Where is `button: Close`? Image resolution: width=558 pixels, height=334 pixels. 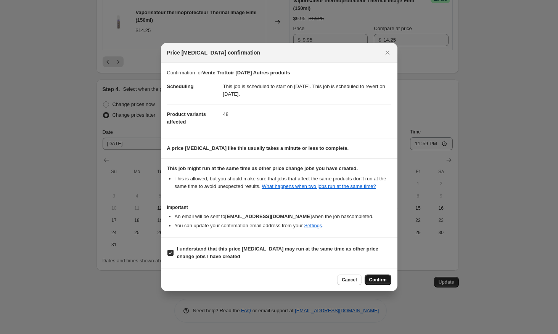 button: Close is located at coordinates (387, 53).